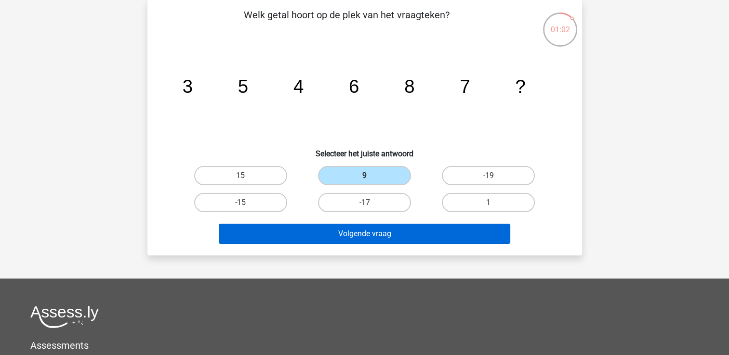  I want to click on img: Assessly logo, so click(65, 317).